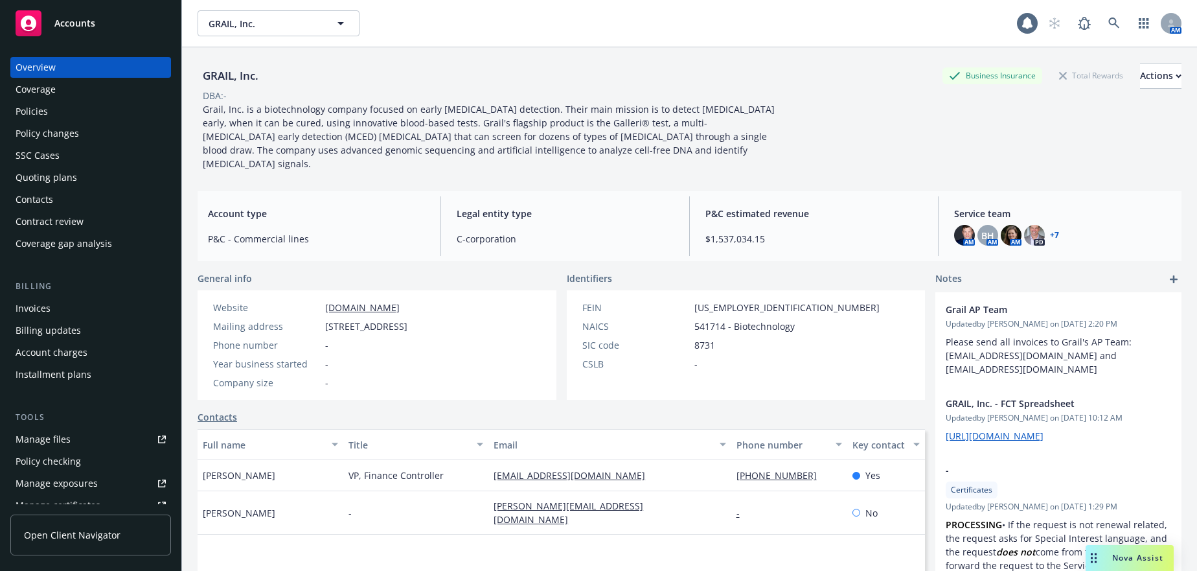 The width and height of the screenshot is (1197, 571). I want to click on div: Quoting plans, so click(46, 177).